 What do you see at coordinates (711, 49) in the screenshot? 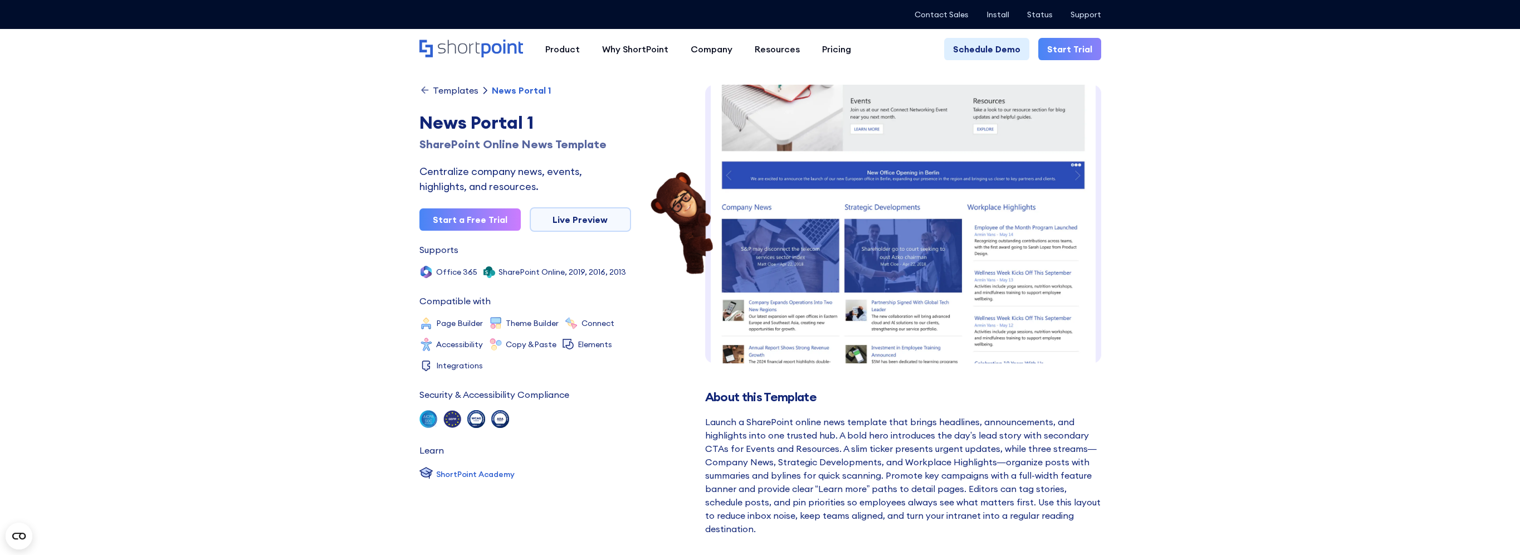
I see `a: Company` at bounding box center [711, 49].